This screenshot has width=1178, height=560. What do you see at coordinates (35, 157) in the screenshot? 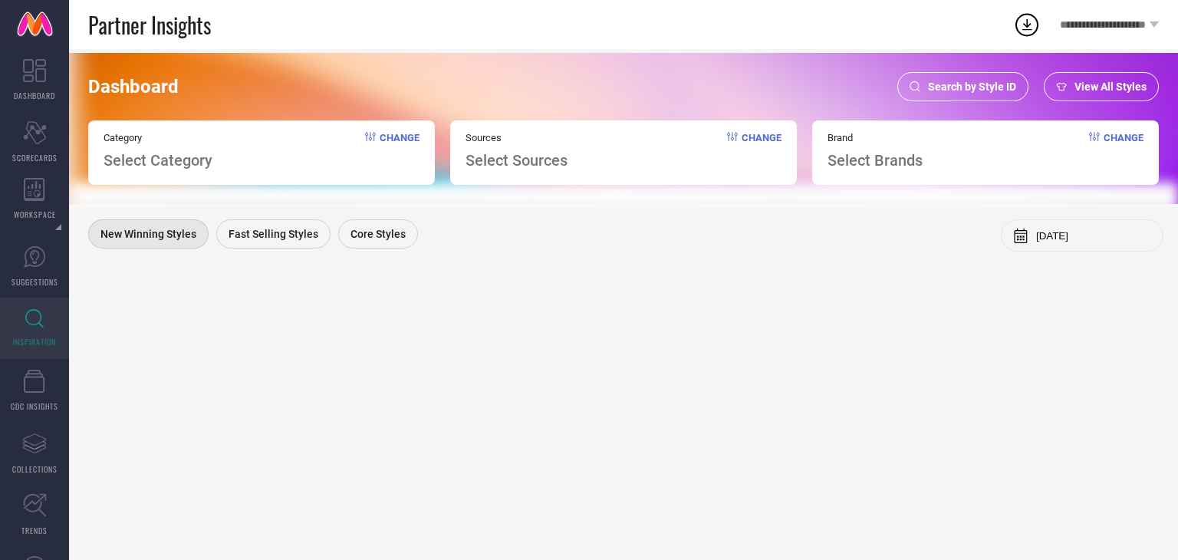
I see `span: SCORECARDS` at bounding box center [35, 157].